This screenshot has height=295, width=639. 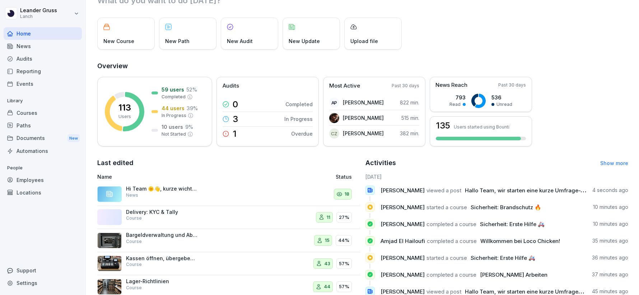 What do you see at coordinates (229, 163) in the screenshot?
I see `h2: Last edited` at bounding box center [229, 163].